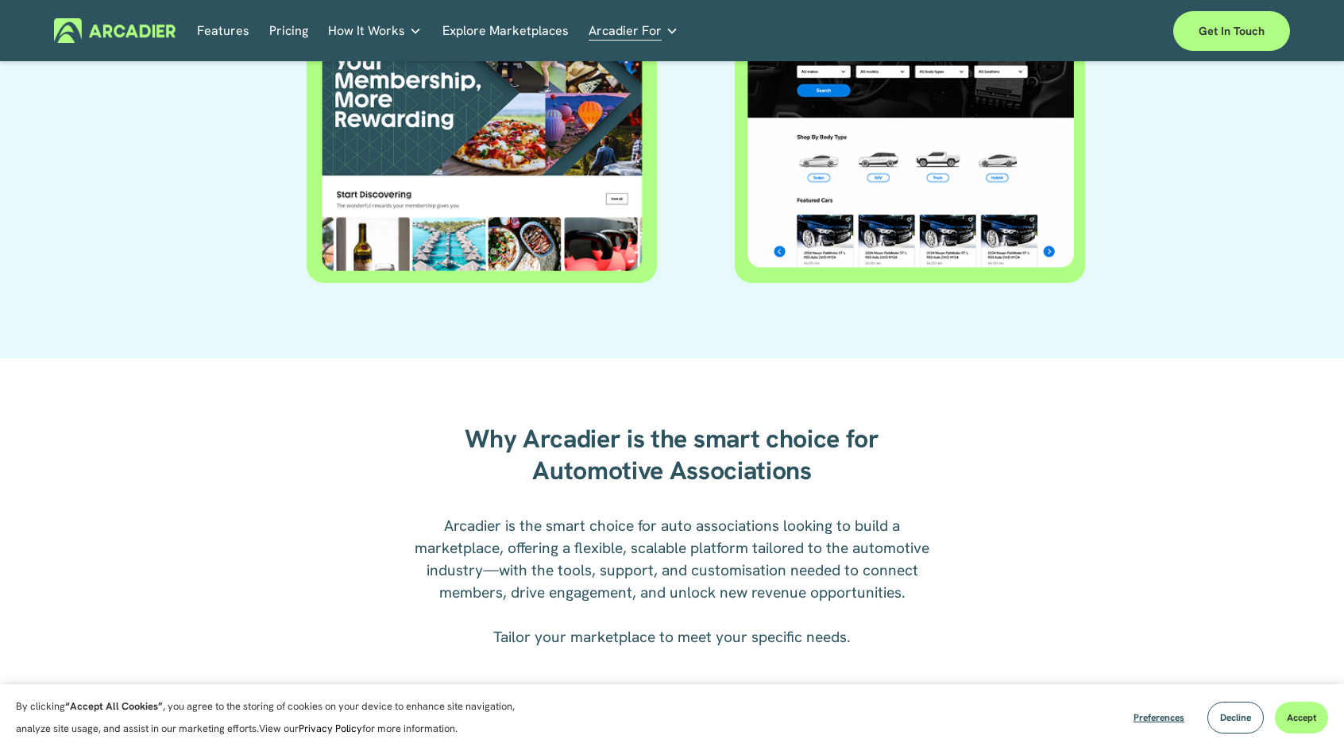 The height and width of the screenshot is (751, 1344). Describe the element at coordinates (1235, 717) in the screenshot. I see `span: Decline` at that location.